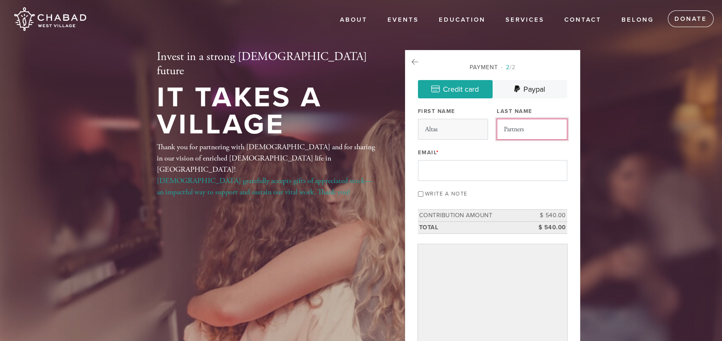 The image size is (722, 341). Describe the element at coordinates (267, 111) in the screenshot. I see `h1: It Takes a Village` at that location.